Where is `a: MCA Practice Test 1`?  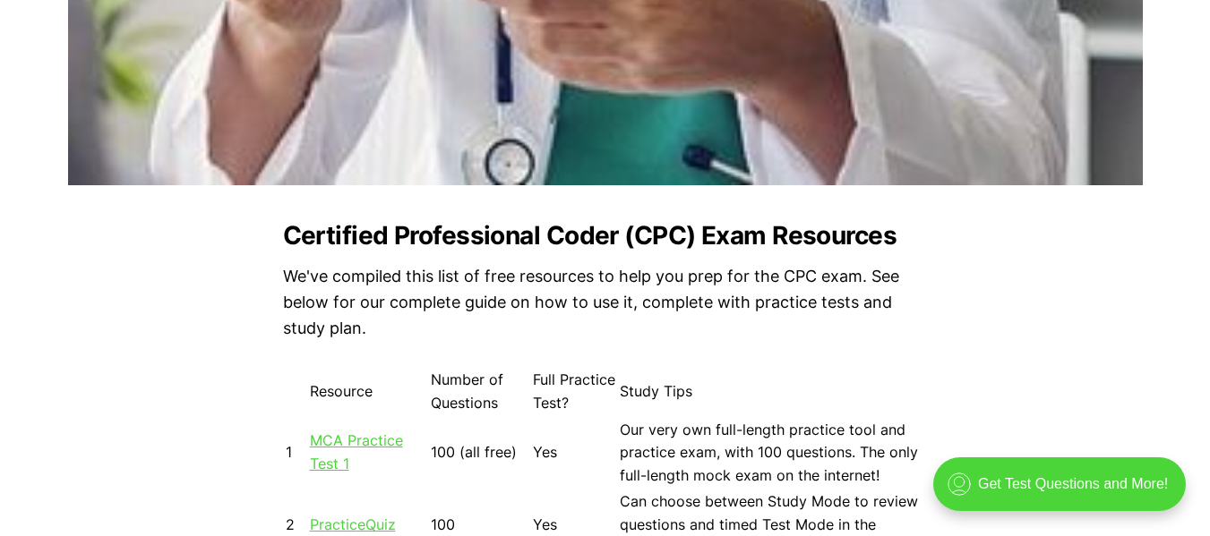
a: MCA Practice Test 1 is located at coordinates (356, 452).